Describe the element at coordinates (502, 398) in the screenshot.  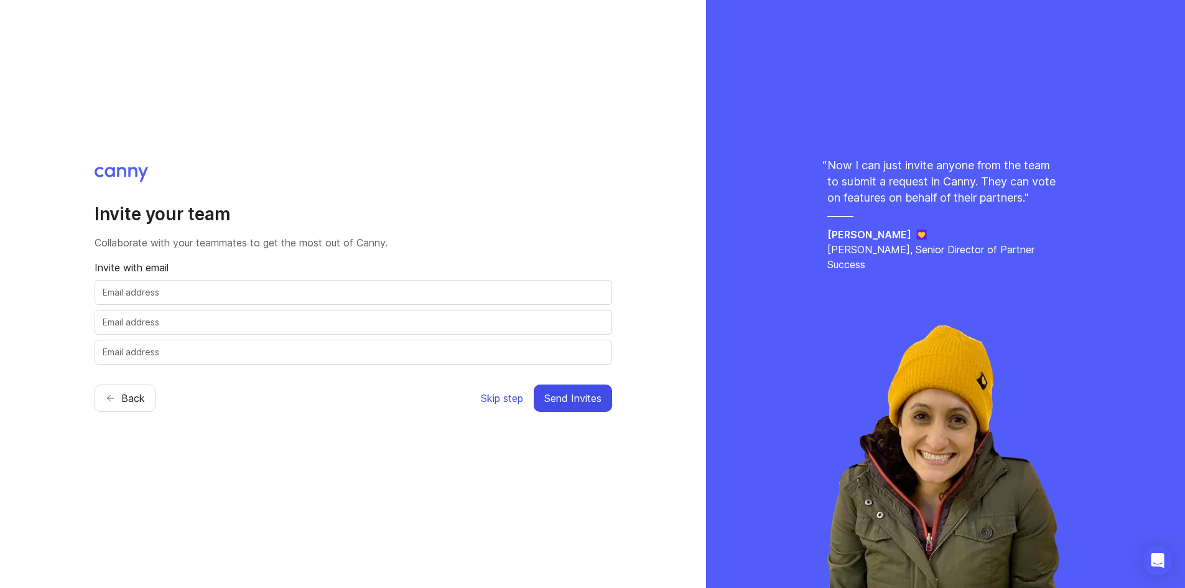
I see `span: Skip step` at that location.